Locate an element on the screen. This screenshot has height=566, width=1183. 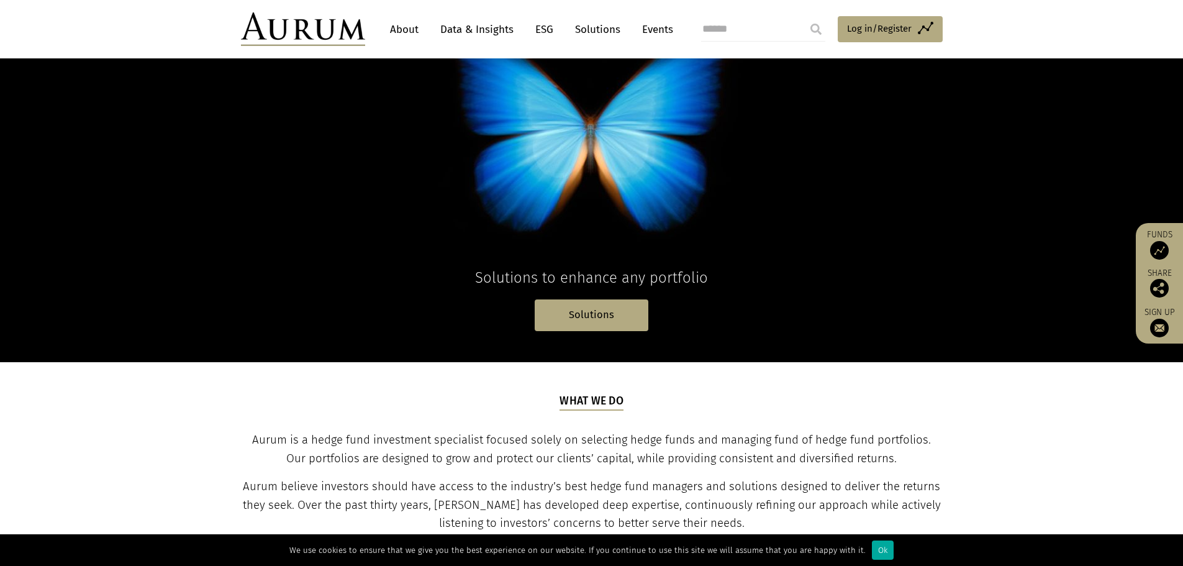
h5: What we do is located at coordinates (591, 402).